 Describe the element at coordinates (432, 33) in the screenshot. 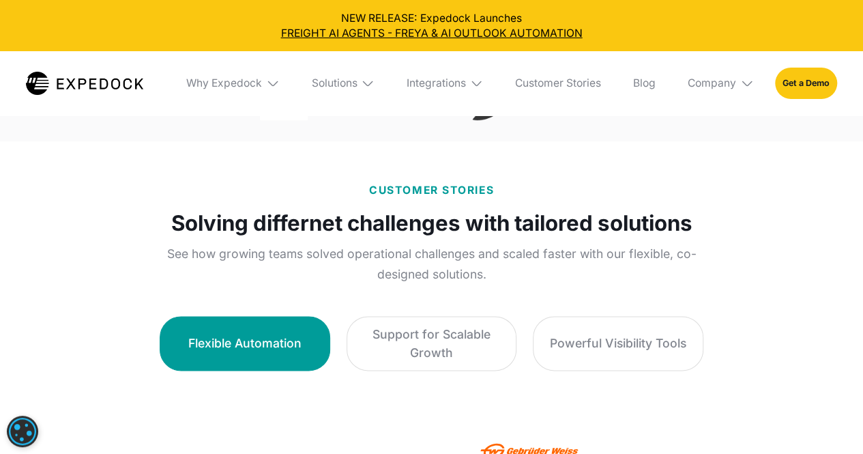

I see `a: FREIGHT AI AGENTS - FREYA & AI OUTLOOK AUTOMATION` at that location.